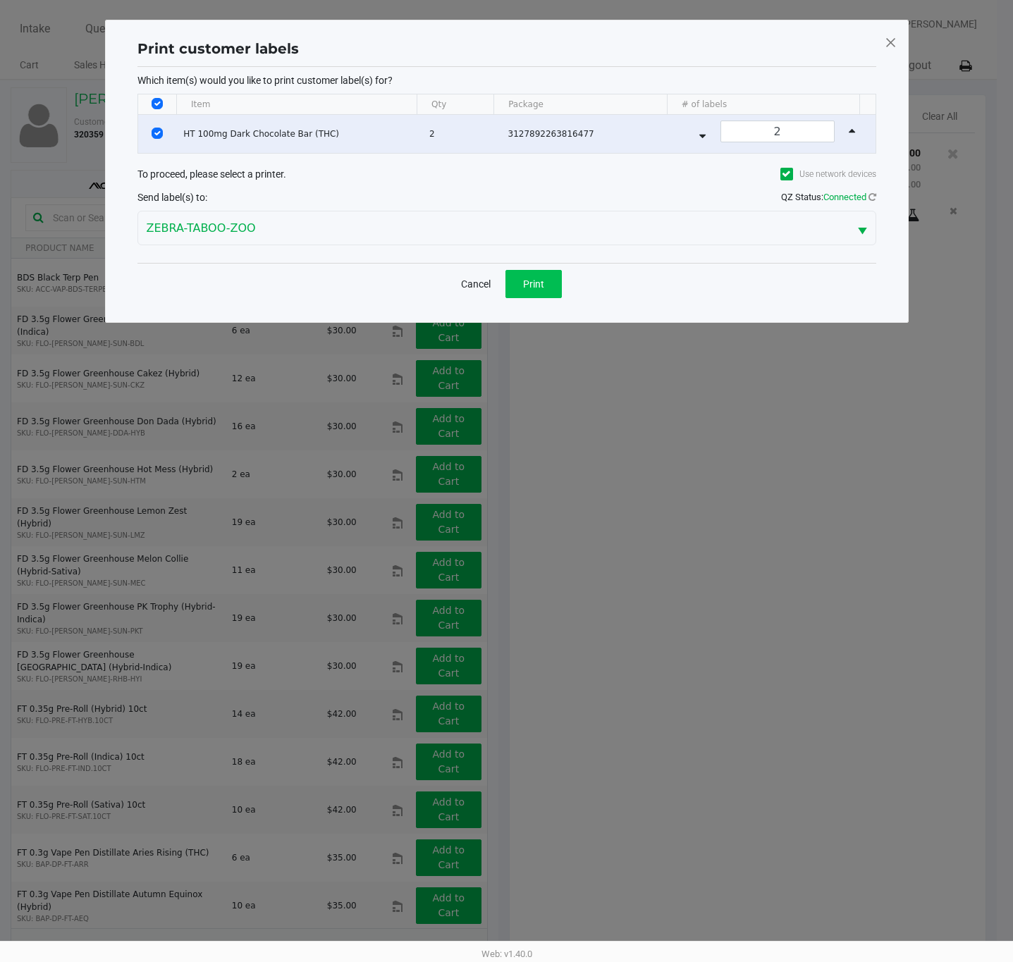 This screenshot has height=962, width=1013. I want to click on td: 3127892263816477, so click(590, 134).